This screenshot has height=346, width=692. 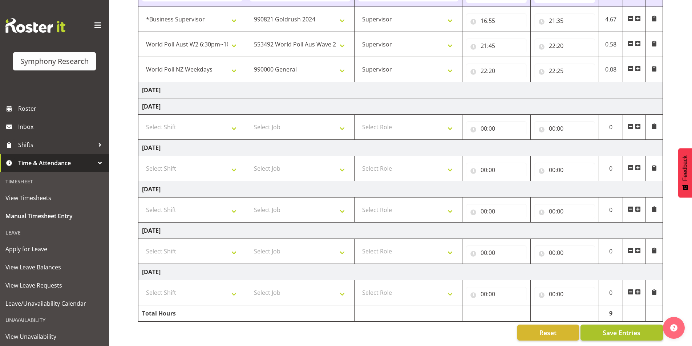 I want to click on img: Rosterit website logo, so click(x=35, y=25).